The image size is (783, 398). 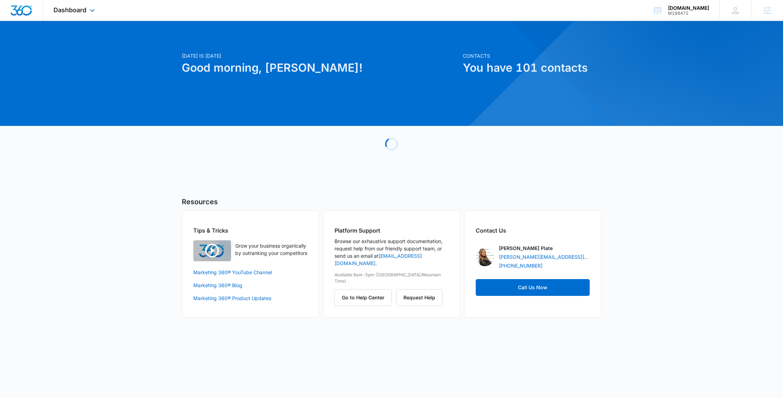 I want to click on a: Marketing 360® Product Updates, so click(x=250, y=298).